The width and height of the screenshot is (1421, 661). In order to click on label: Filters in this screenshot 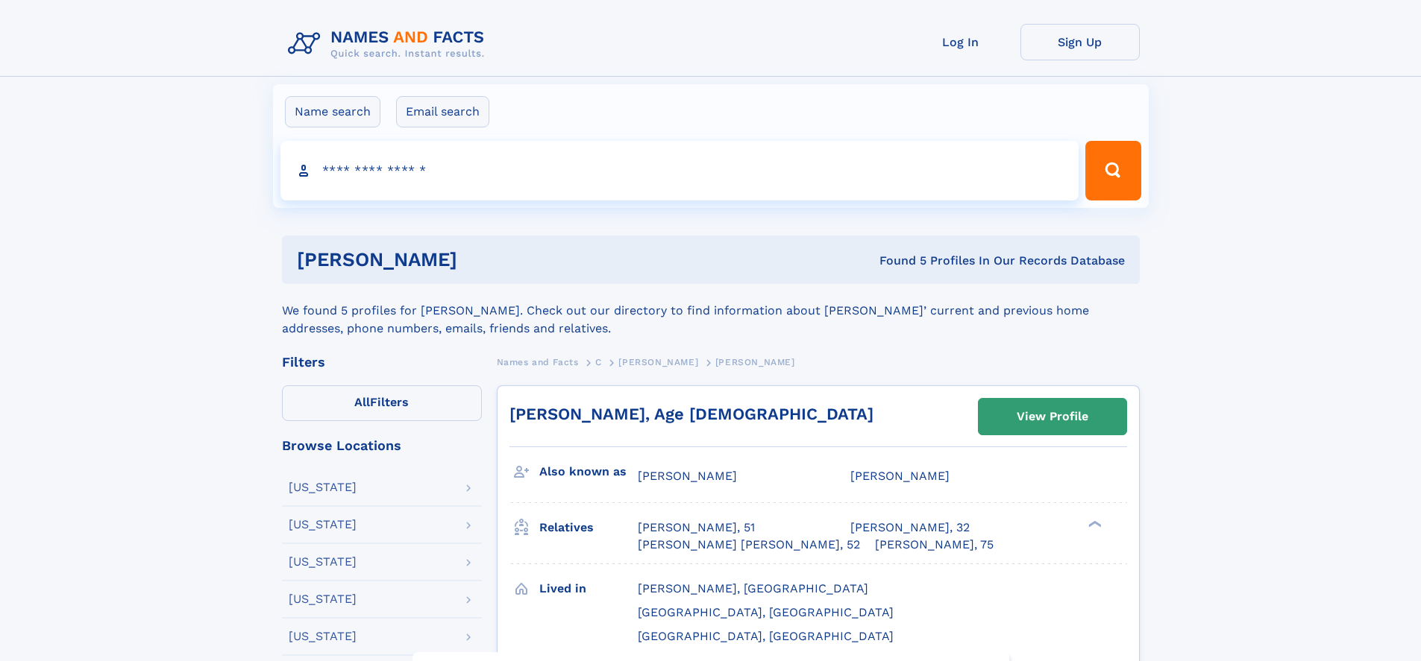, I will do `click(382, 403)`.